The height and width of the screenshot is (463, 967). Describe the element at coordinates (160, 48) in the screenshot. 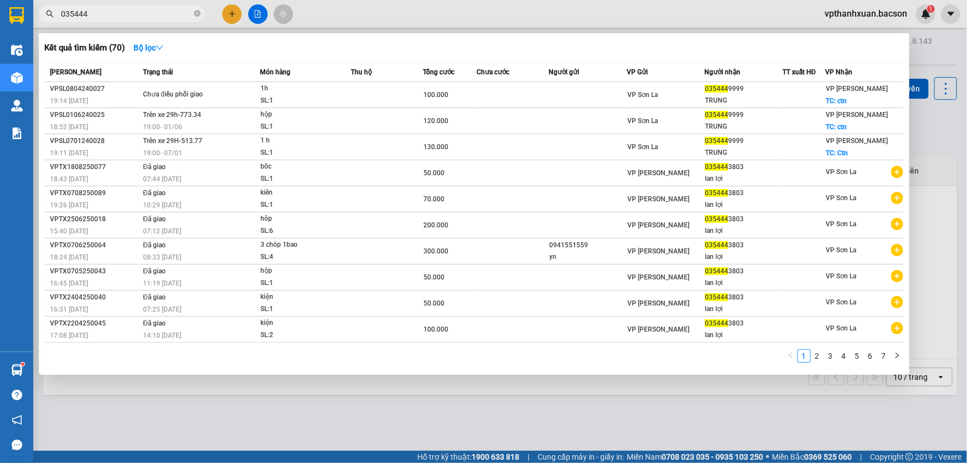

I see `span: down` at that location.